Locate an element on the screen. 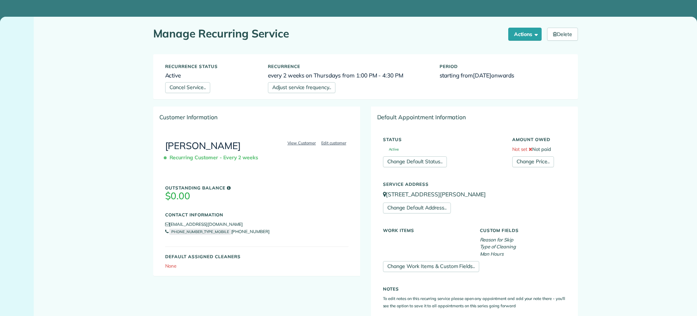 This screenshot has width=697, height=316. h5: Period is located at coordinates (503, 66).